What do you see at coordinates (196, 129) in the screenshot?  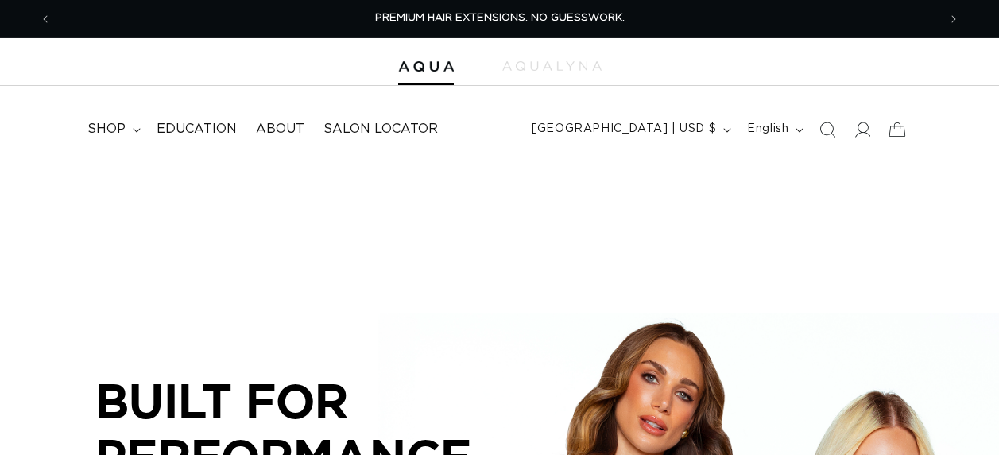 I see `span: Education` at bounding box center [196, 129].